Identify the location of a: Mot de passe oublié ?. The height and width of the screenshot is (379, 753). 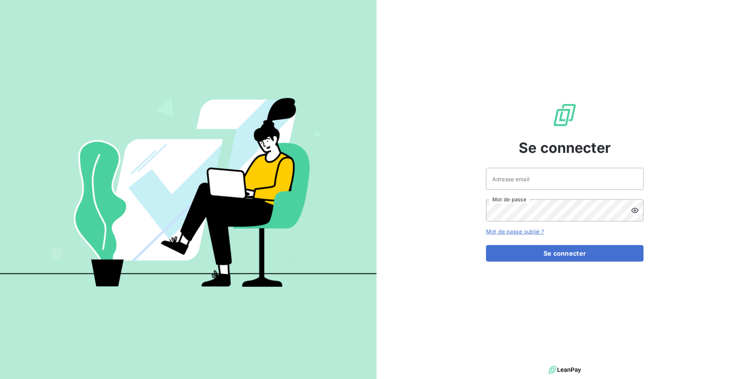
(515, 231).